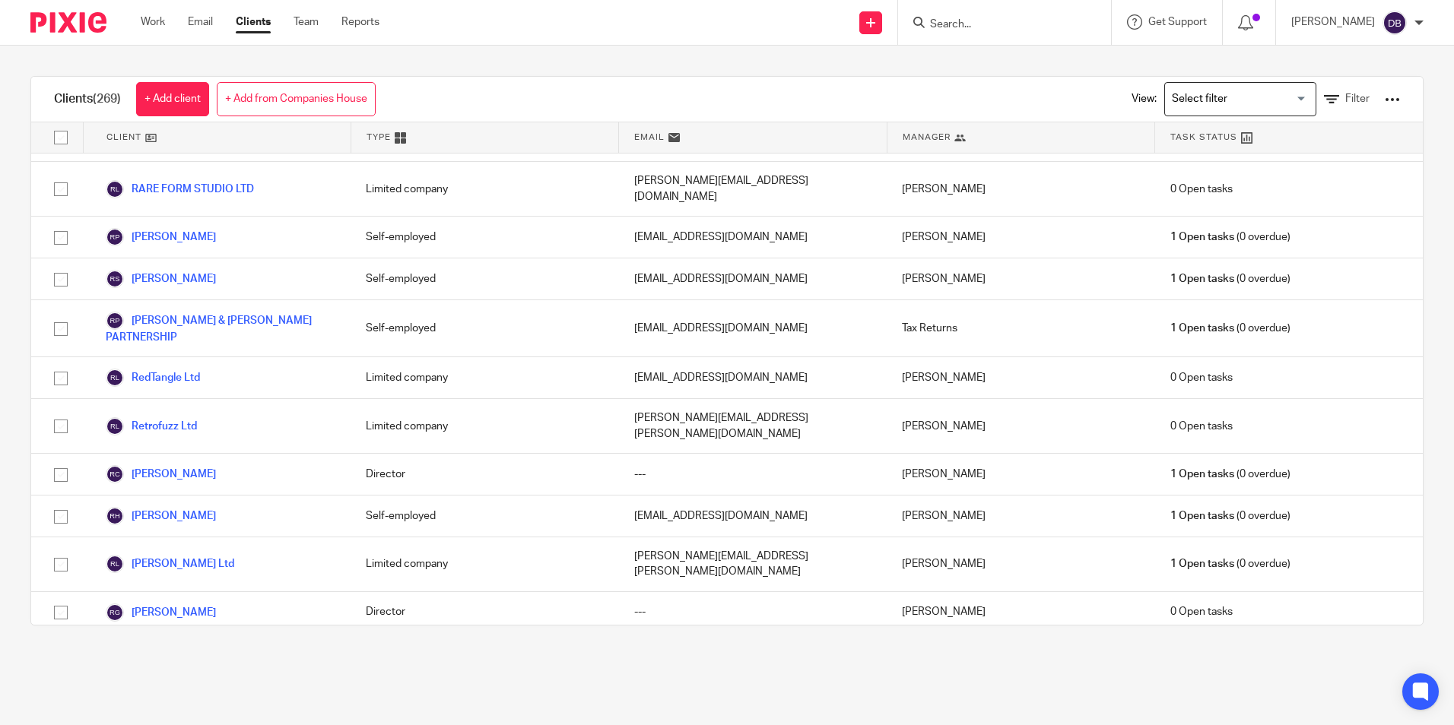  Describe the element at coordinates (179, 189) in the screenshot. I see `a: RARE FORM STUDIO LTD` at that location.